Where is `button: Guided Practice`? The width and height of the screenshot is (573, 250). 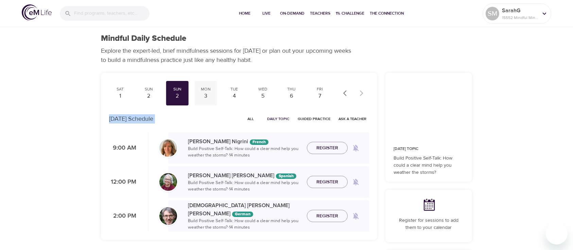 button: Guided Practice is located at coordinates (314, 119).